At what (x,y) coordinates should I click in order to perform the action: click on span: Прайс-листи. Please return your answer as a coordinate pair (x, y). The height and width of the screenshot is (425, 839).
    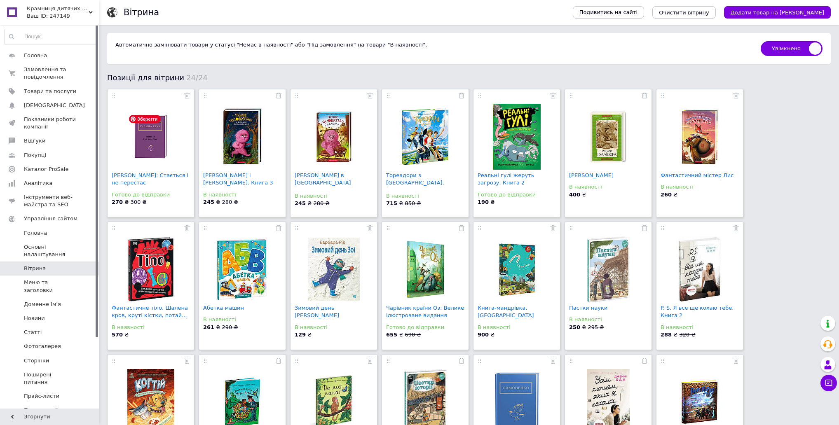
    Looking at the image, I should click on (42, 397).